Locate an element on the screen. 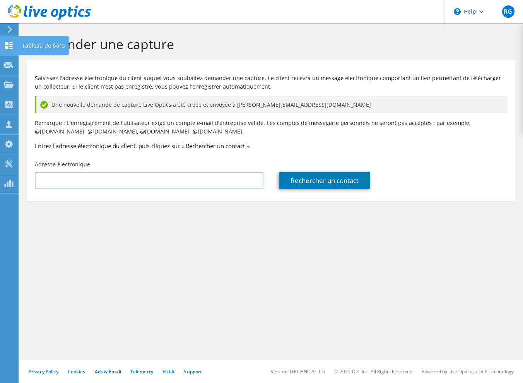 Image resolution: width=523 pixels, height=383 pixels. h1: Demander une capture is located at coordinates (269, 44).